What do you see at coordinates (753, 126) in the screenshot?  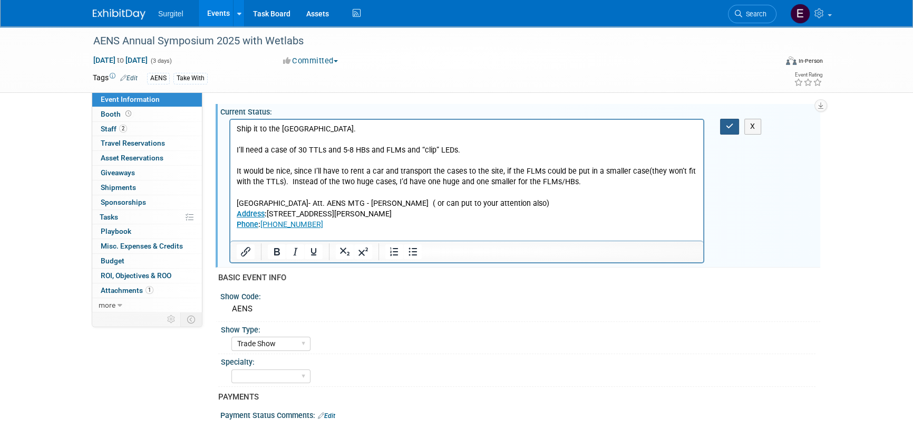 I see `button: X` at bounding box center [753, 126].